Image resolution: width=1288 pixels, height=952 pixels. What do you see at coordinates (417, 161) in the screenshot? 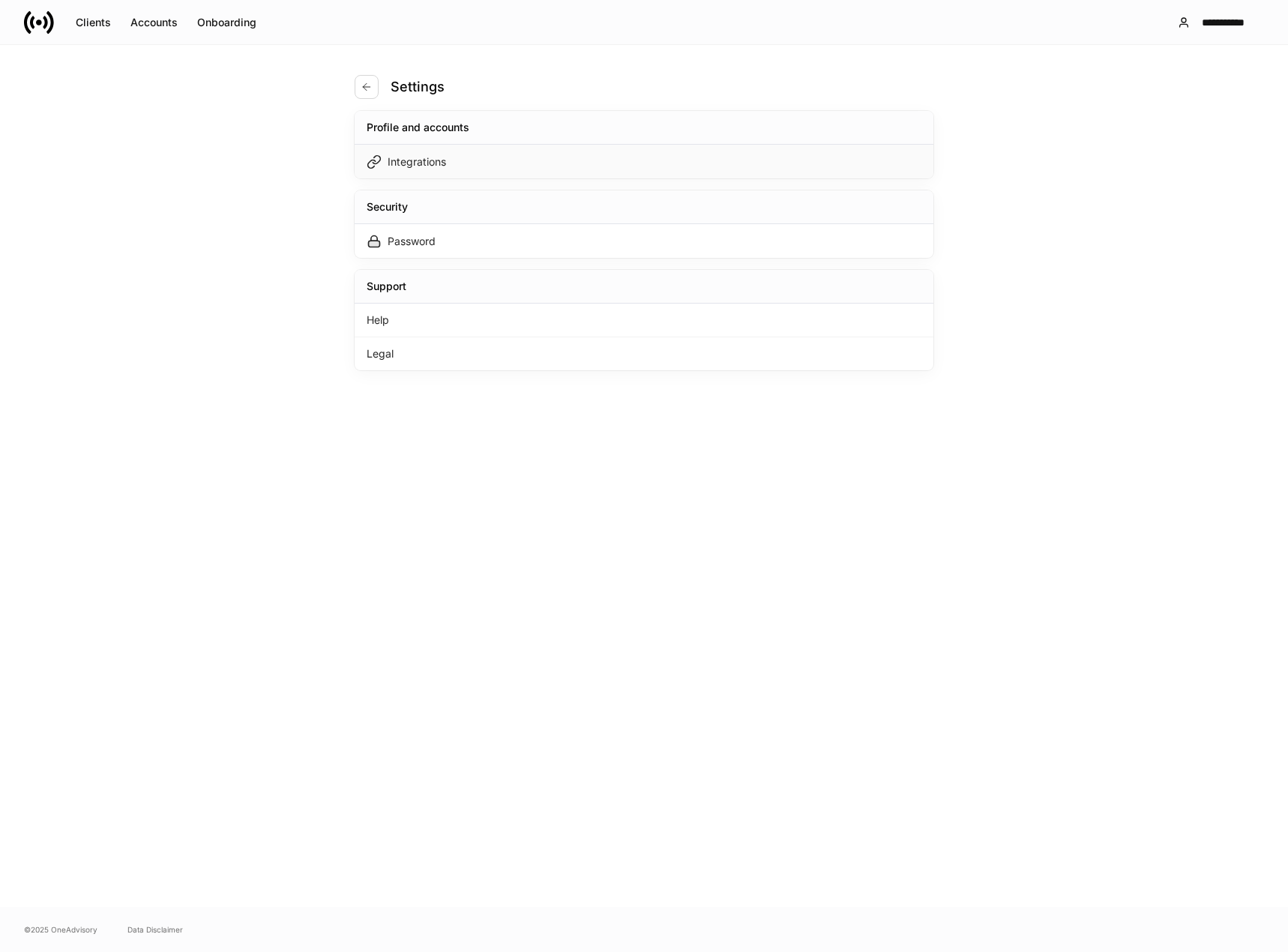
I see `div: Integrations` at bounding box center [417, 161].